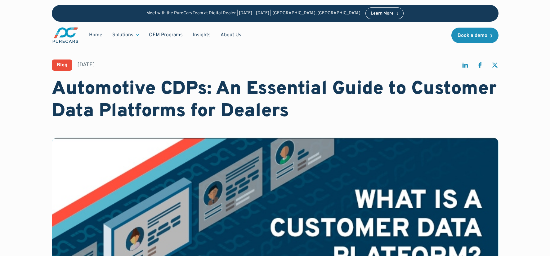 This screenshot has width=550, height=256. I want to click on a: share on facebook, so click(480, 66).